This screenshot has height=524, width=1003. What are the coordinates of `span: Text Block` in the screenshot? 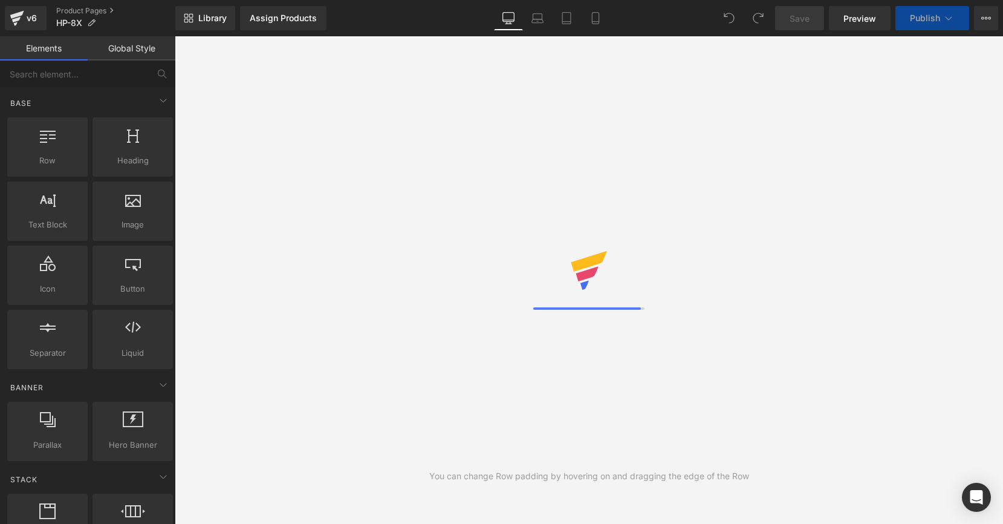 It's located at (47, 224).